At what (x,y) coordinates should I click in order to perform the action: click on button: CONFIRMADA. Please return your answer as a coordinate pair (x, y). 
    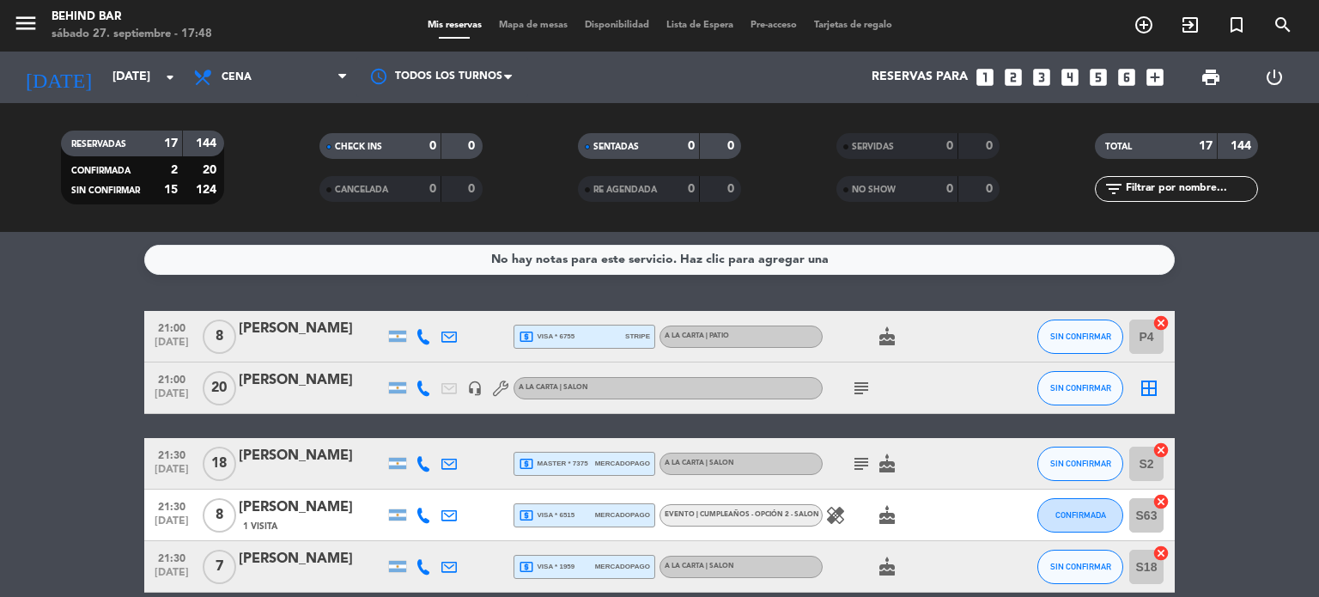
    Looking at the image, I should click on (1080, 515).